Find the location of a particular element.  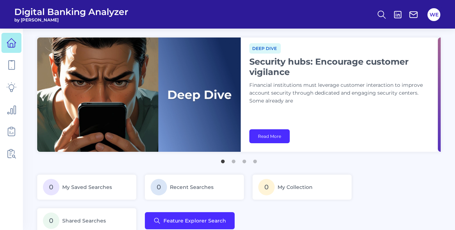

p: Financial institutions must leverage customer interaction to improve account security through ded... is located at coordinates (338, 93).